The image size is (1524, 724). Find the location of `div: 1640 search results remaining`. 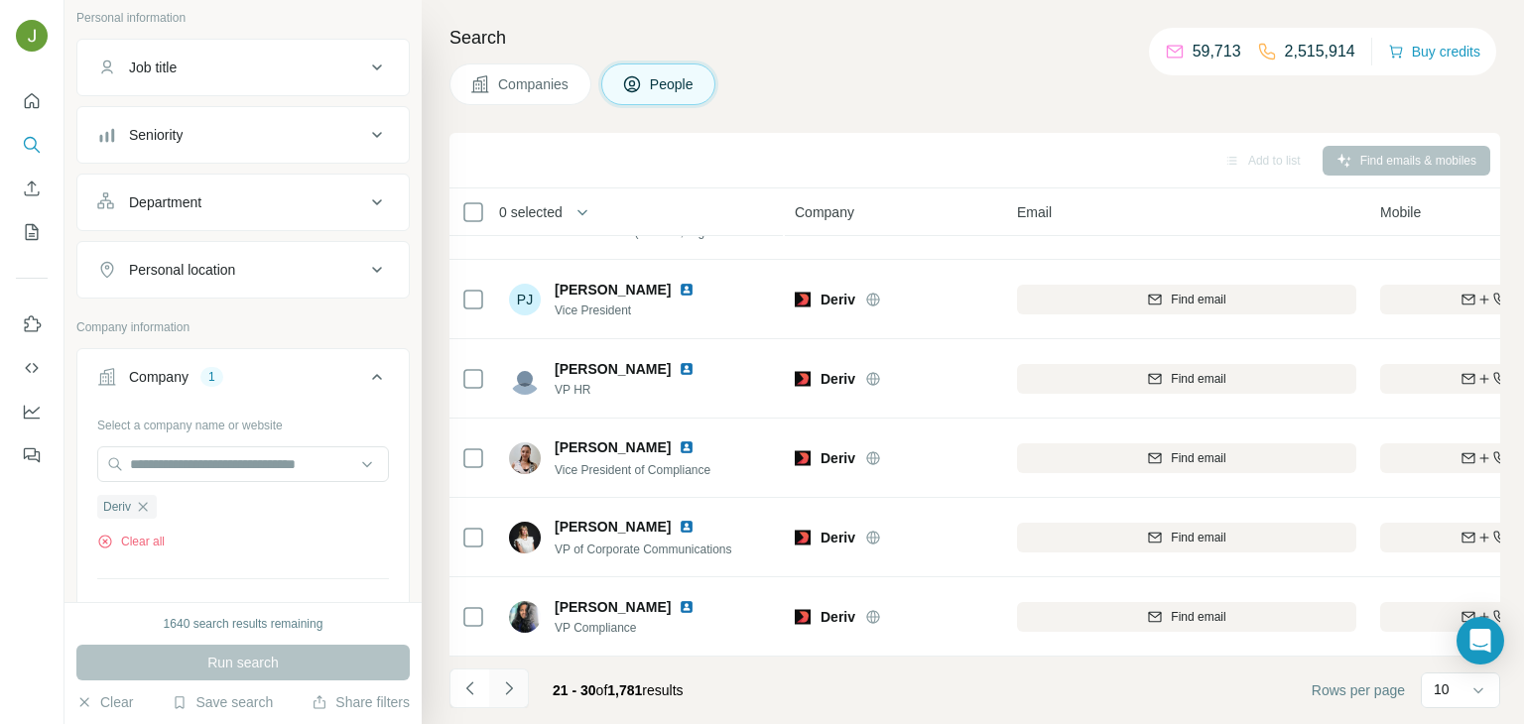

div: 1640 search results remaining is located at coordinates (243, 624).